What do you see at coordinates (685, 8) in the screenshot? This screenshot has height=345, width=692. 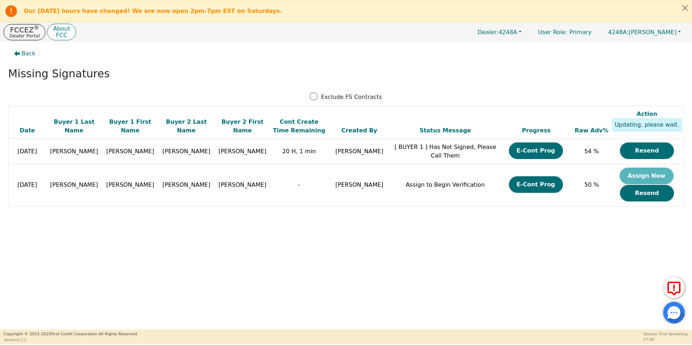 I see `button: Close alert` at bounding box center [685, 8].